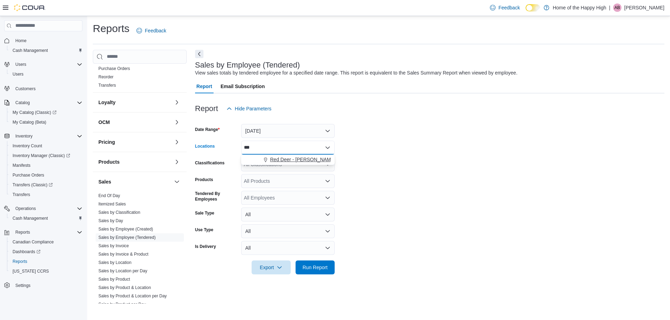  Describe the element at coordinates (46, 166) in the screenshot. I see `button: Manifests` at that location.